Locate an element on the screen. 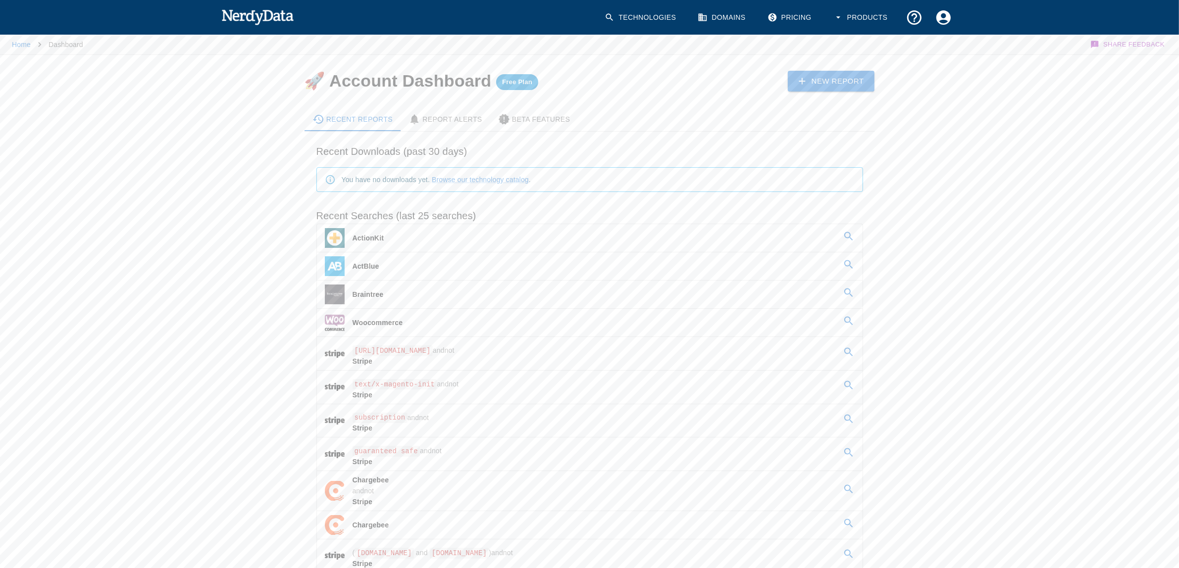  p: Braintree is located at coordinates (368, 295).